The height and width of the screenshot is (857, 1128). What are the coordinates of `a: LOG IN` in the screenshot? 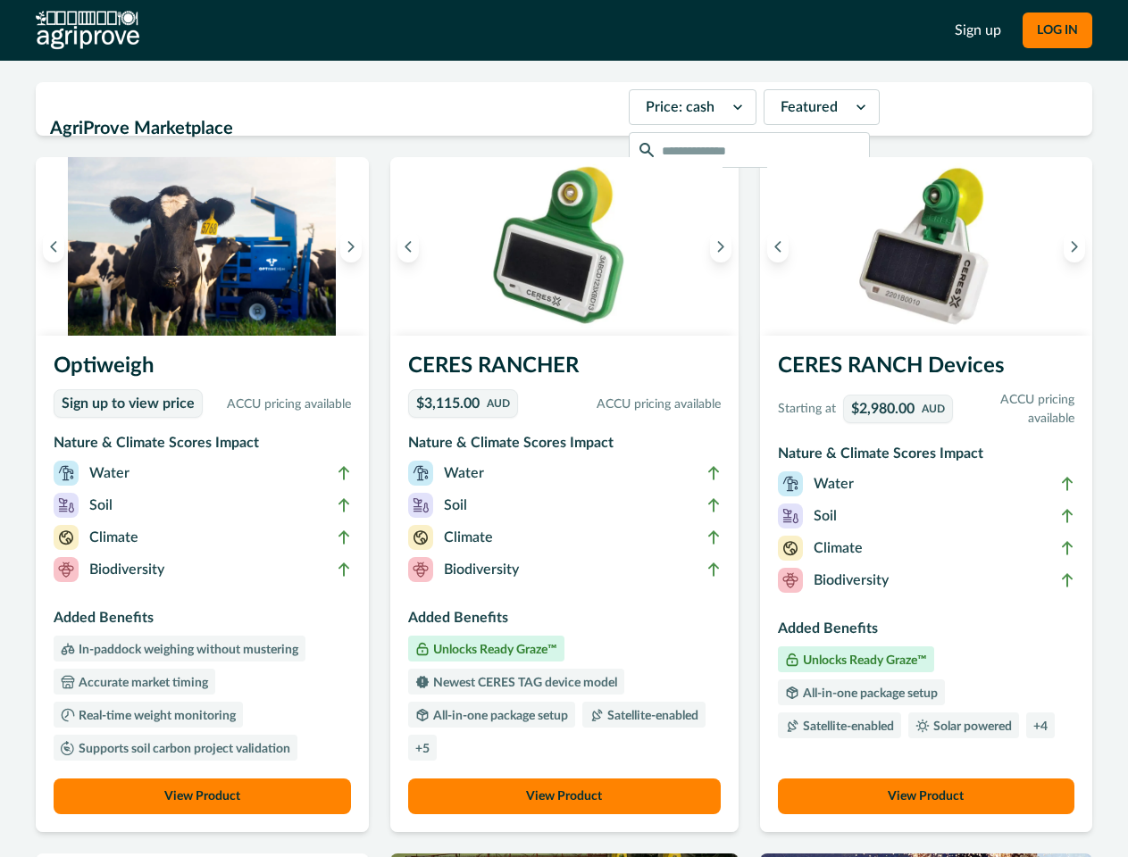 It's located at (1058, 30).